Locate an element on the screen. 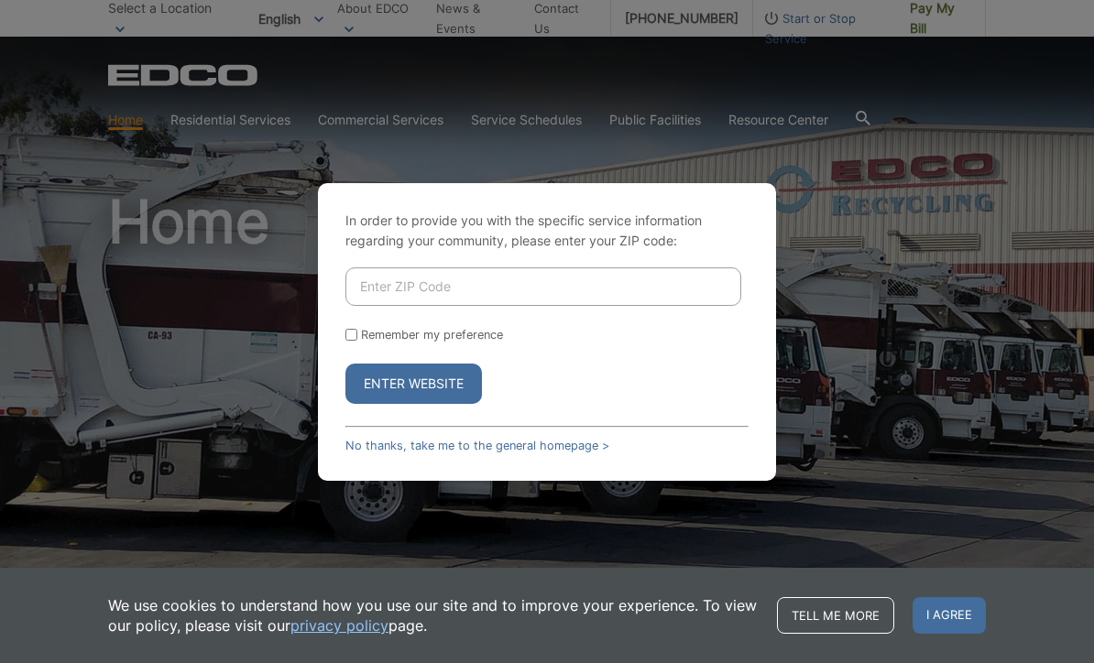 The width and height of the screenshot is (1094, 663). a: No thanks, take me to the general homepage > is located at coordinates (477, 445).